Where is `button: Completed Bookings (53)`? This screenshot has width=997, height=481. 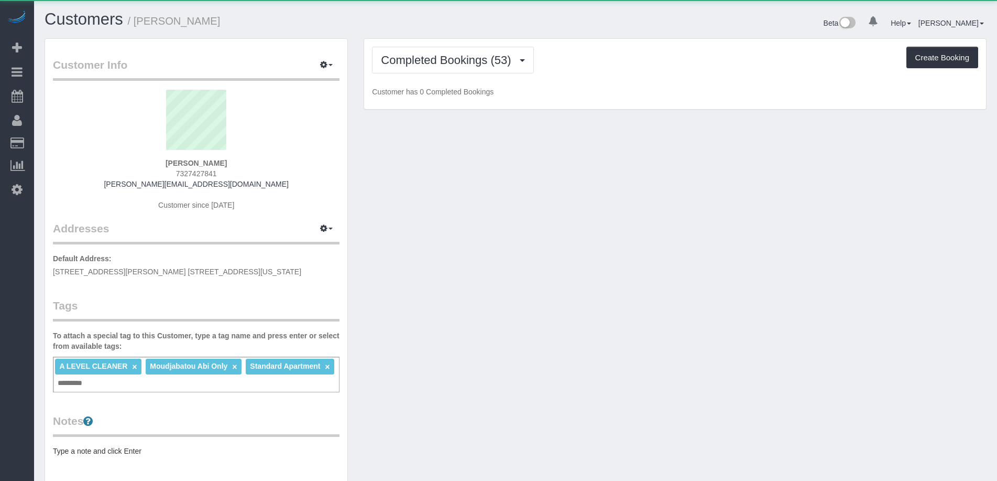 button: Completed Bookings (53) is located at coordinates (453, 60).